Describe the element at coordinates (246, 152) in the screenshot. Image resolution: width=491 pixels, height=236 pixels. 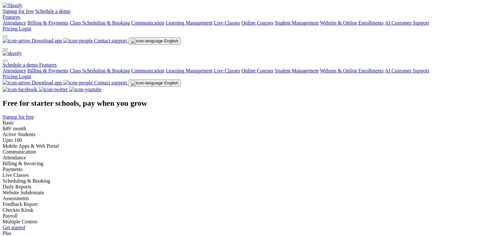
I see `div: Communication` at that location.